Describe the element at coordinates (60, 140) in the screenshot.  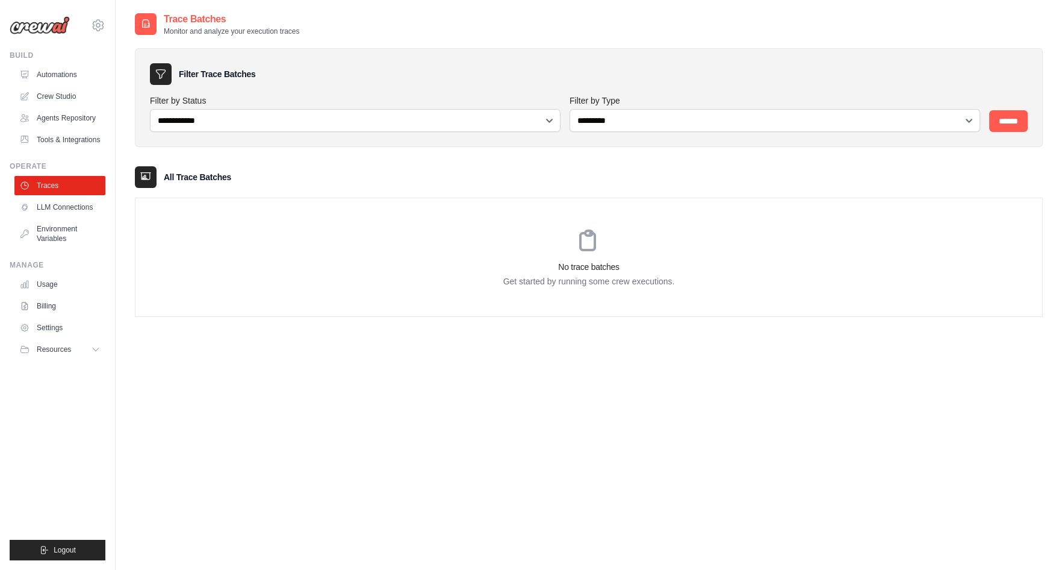
I see `a: Tools & Integrations` at that location.